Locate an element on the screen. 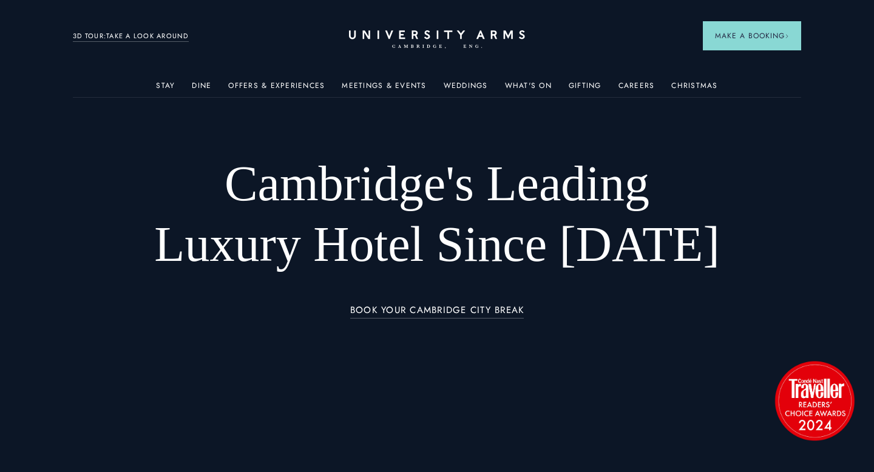  a: BOOK YOUR CAMBRIDGE CITY BREAK is located at coordinates (437, 312).